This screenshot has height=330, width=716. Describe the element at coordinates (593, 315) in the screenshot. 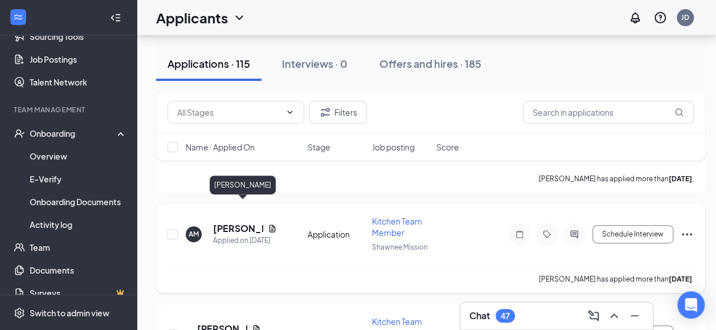

I see `button: ComposeMessage` at that location.